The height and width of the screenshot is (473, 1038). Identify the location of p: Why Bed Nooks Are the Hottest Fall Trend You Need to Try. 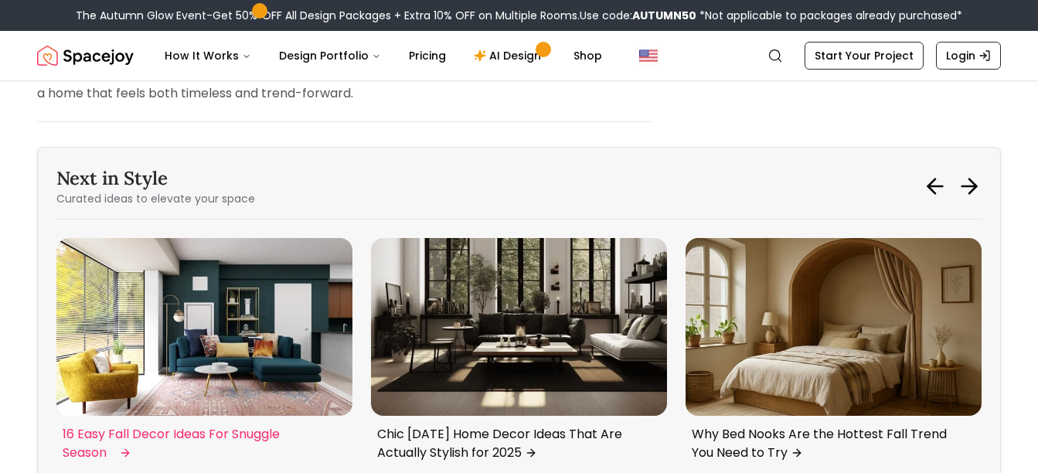
(830, 444).